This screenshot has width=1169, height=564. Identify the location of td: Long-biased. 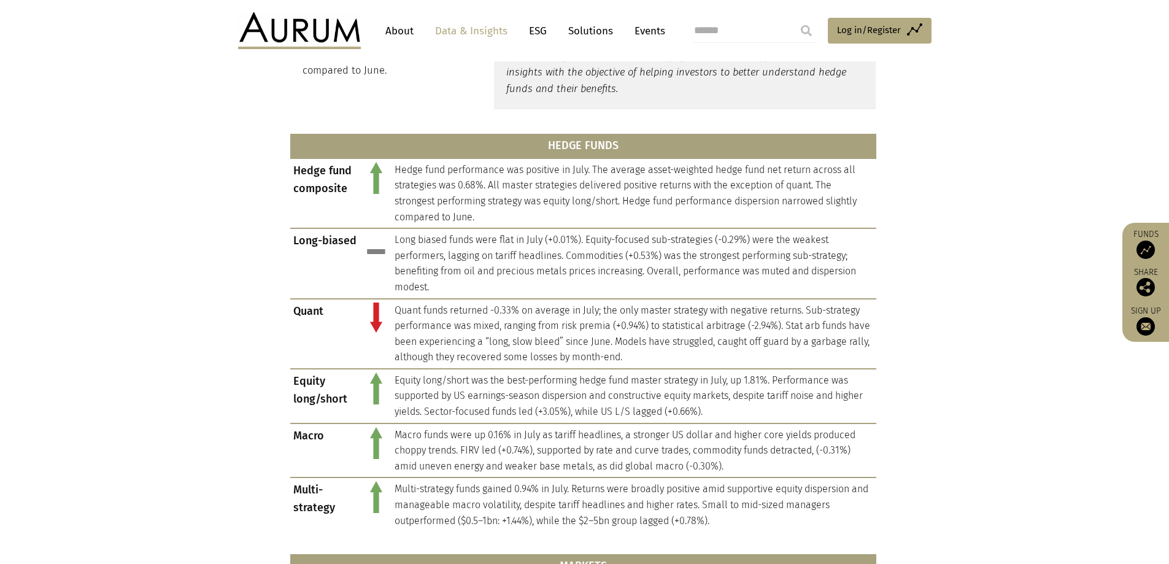
(325, 263).